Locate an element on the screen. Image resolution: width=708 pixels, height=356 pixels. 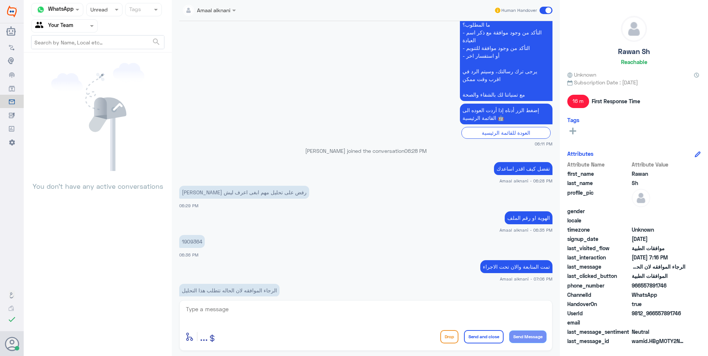
span: email is located at coordinates (599, 322).